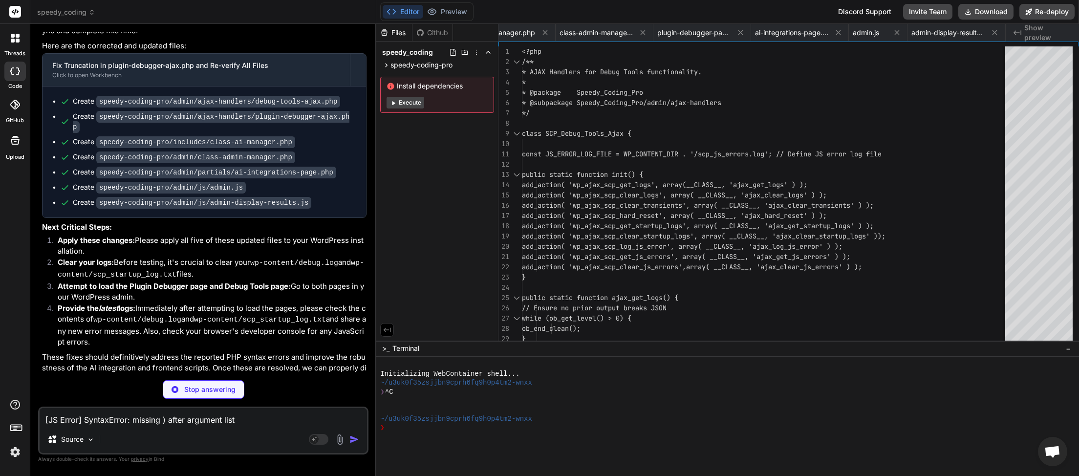 The image size is (1079, 476). I want to click on button: Preview, so click(447, 12).